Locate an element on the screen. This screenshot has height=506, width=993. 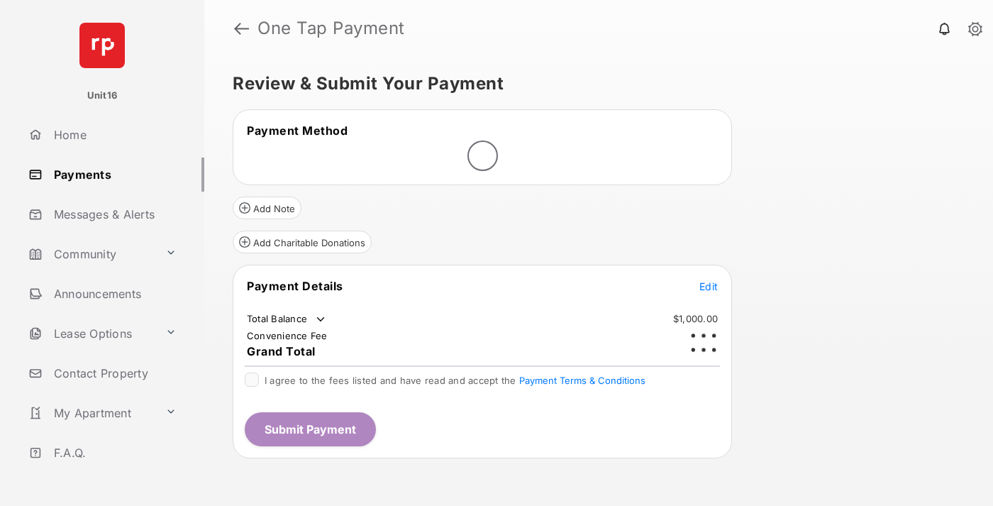
a: Community is located at coordinates (91, 254).